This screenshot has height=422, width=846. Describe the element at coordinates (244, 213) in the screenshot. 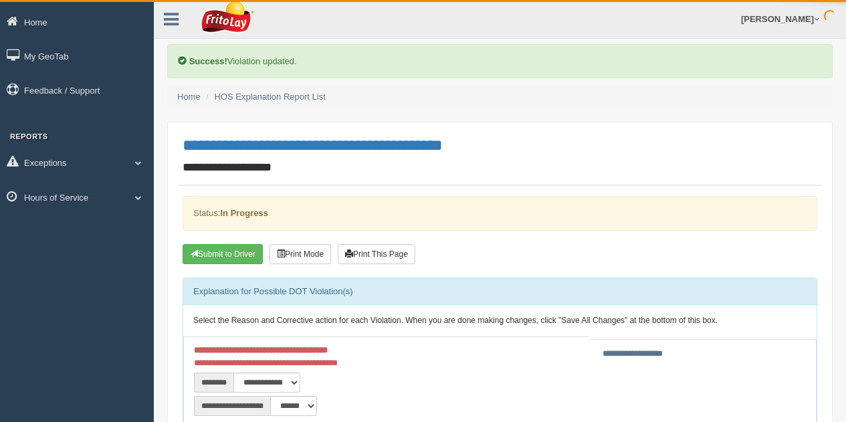

I see `strong: In Progress` at that location.